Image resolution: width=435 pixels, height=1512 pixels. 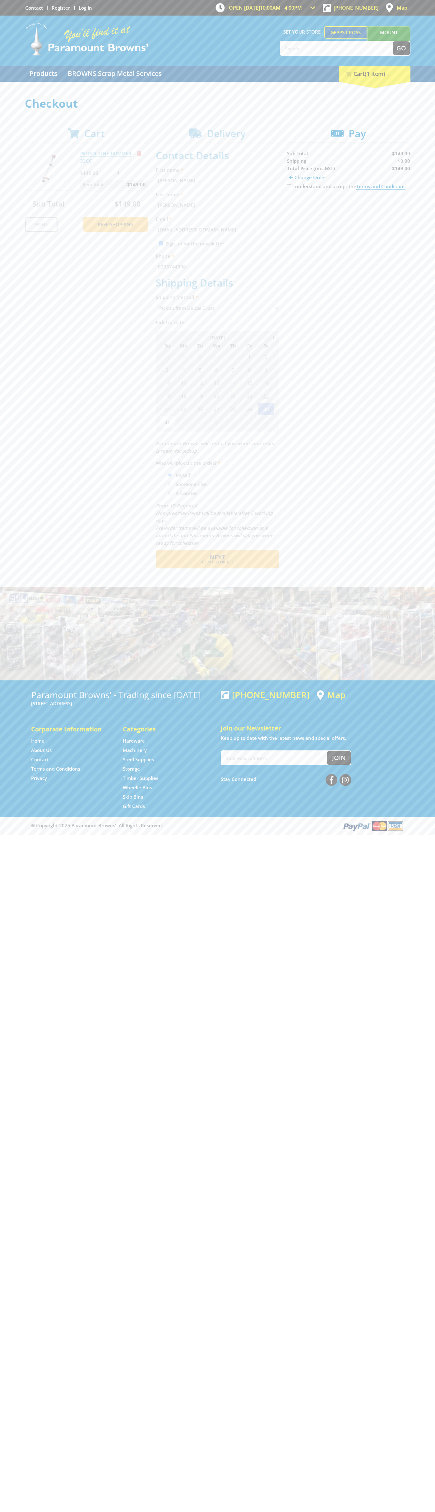 I want to click on span: Sub Total, so click(x=297, y=153).